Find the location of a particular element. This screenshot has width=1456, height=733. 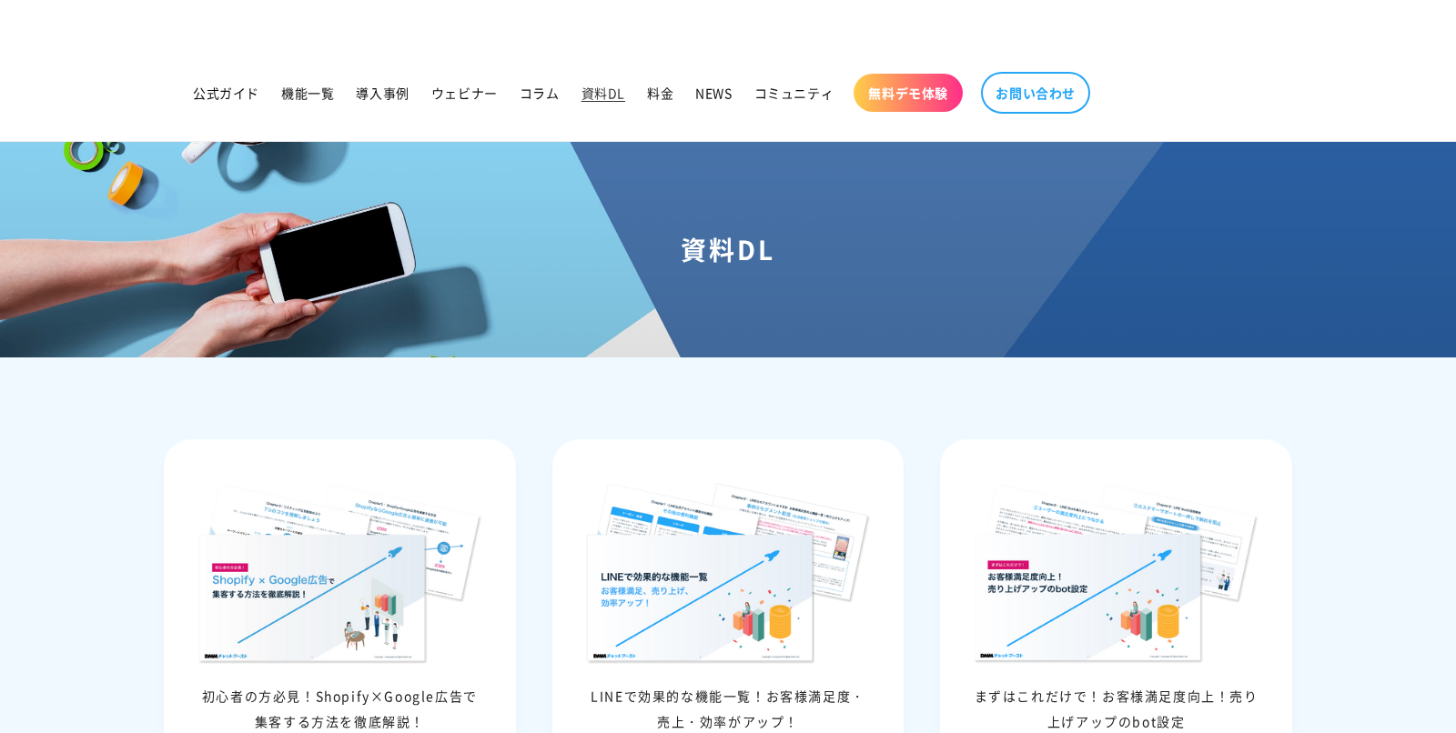

span: 導入事例 is located at coordinates (382, 93).